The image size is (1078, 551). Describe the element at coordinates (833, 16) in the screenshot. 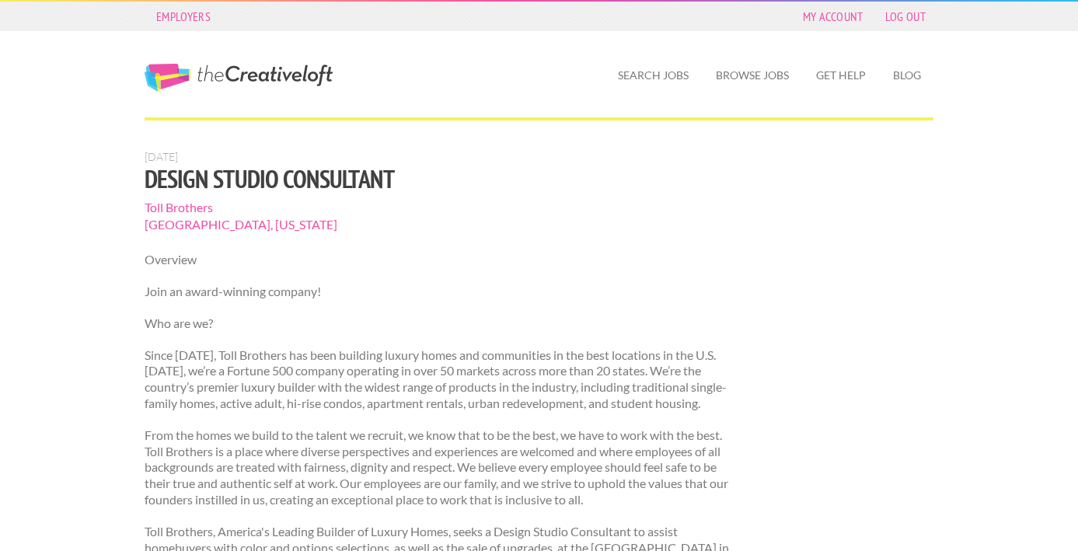

I see `a: My Account` at that location.